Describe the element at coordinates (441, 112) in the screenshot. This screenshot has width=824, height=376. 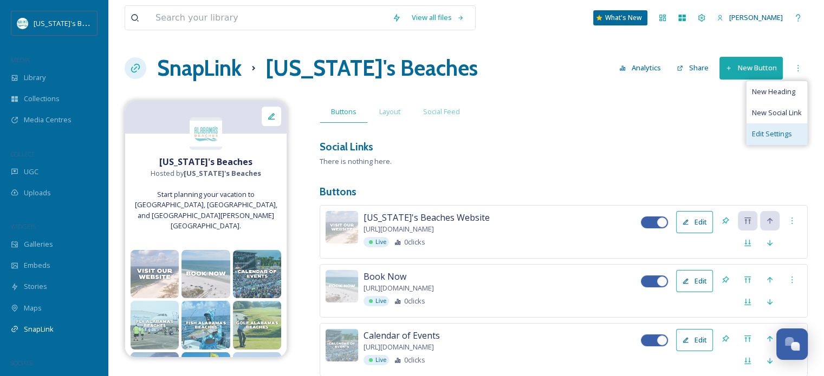
I see `span: Social Feed` at that location.